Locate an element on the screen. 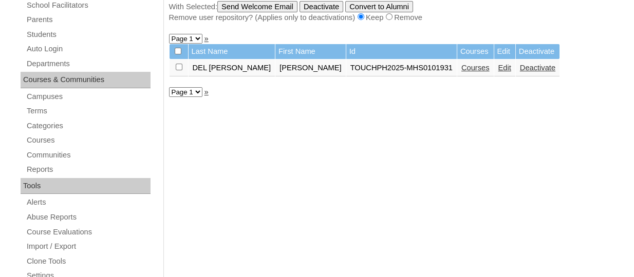 This screenshot has height=277, width=634. td: Edit is located at coordinates (504, 51).